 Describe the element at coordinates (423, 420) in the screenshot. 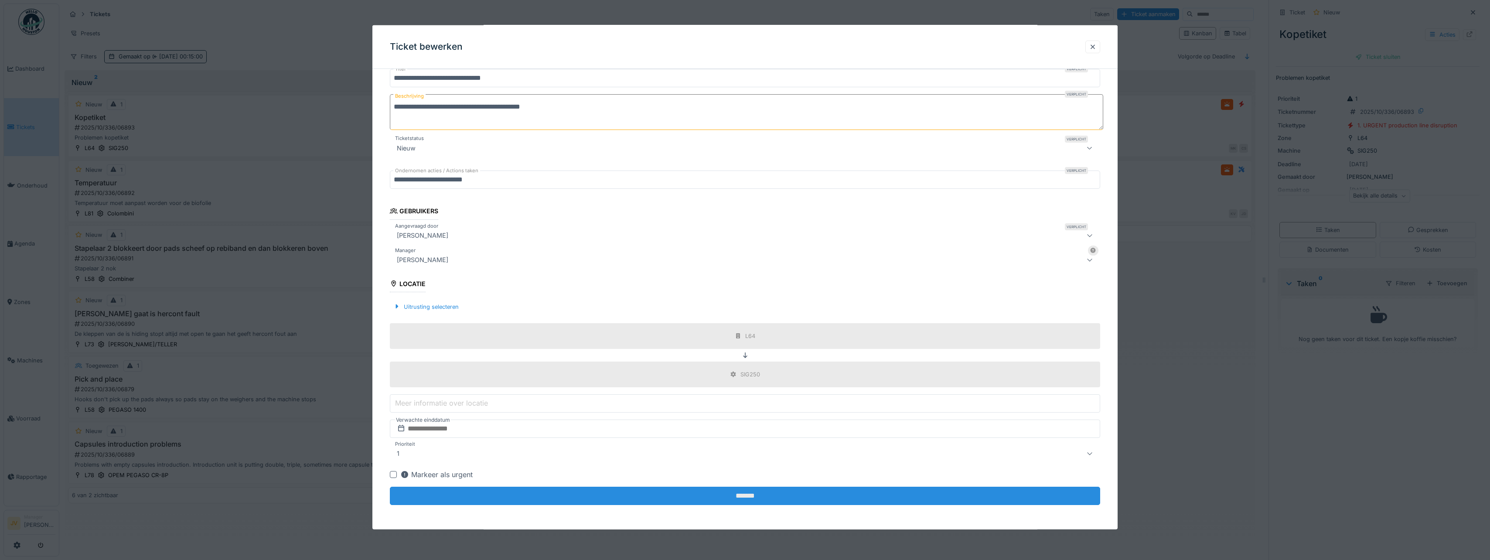

I see `label: Verwachte einddatum` at that location.